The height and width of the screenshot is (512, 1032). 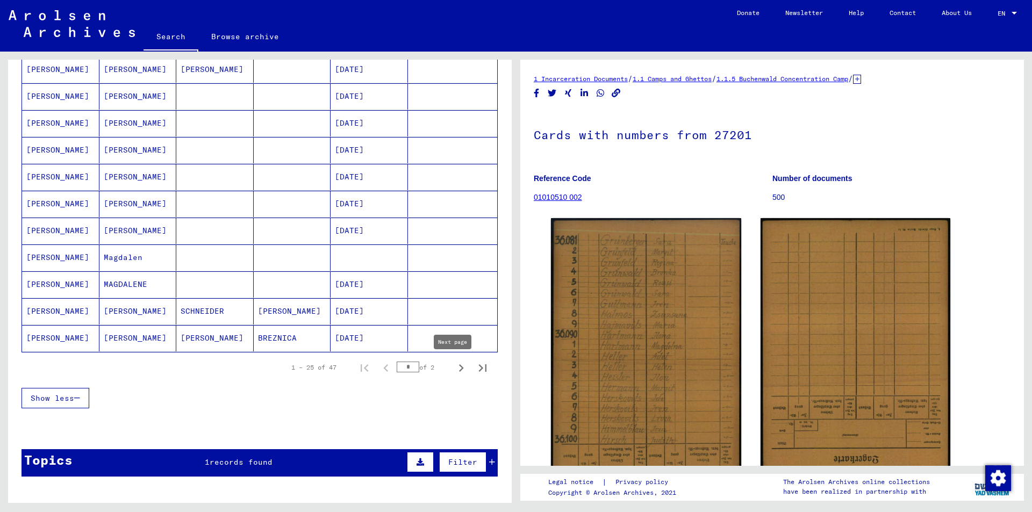 What do you see at coordinates (386, 368) in the screenshot?
I see `button: Previous page` at bounding box center [386, 368].